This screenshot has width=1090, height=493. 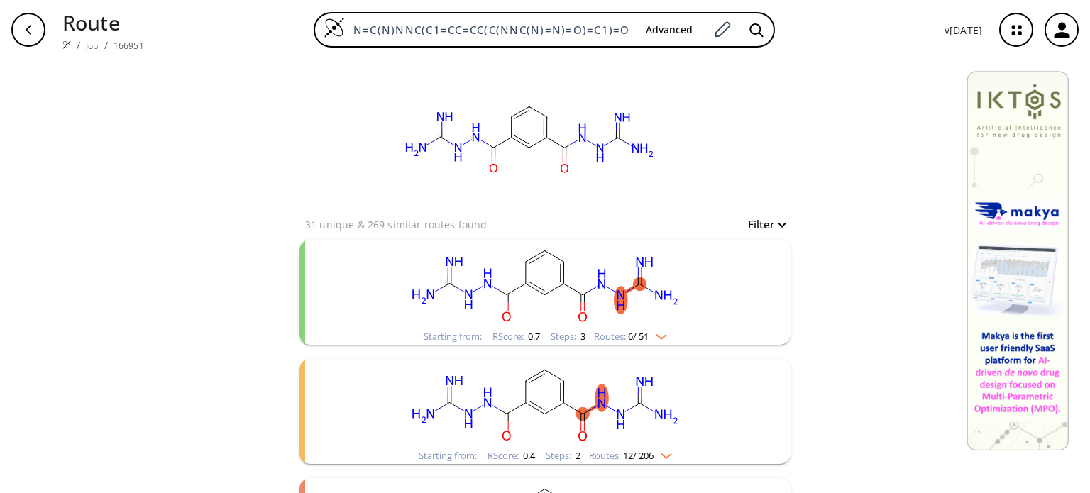 What do you see at coordinates (533, 336) in the screenshot?
I see `span: 0.7` at bounding box center [533, 336].